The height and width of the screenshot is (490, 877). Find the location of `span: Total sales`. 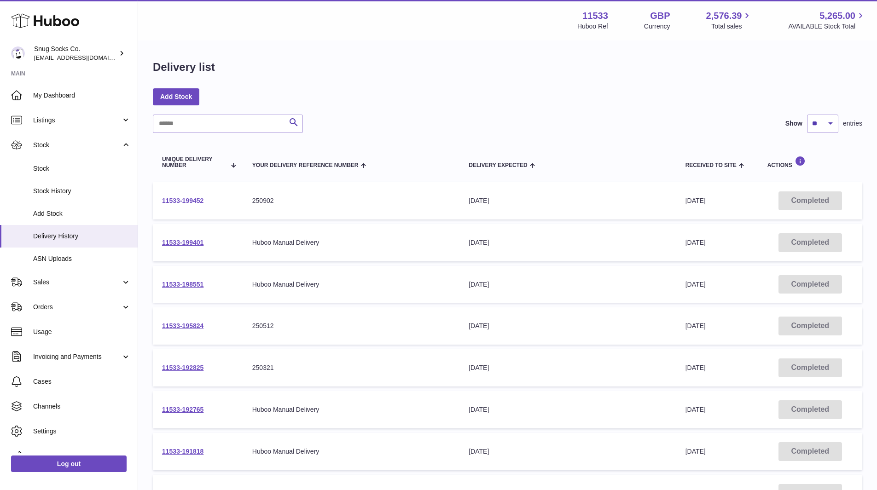

span: Total sales is located at coordinates (732, 26).